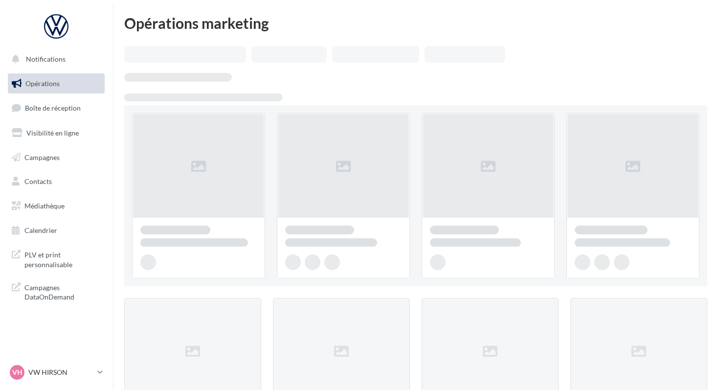 Image resolution: width=719 pixels, height=390 pixels. What do you see at coordinates (54, 59) in the screenshot?
I see `button: Notifications` at bounding box center [54, 59].